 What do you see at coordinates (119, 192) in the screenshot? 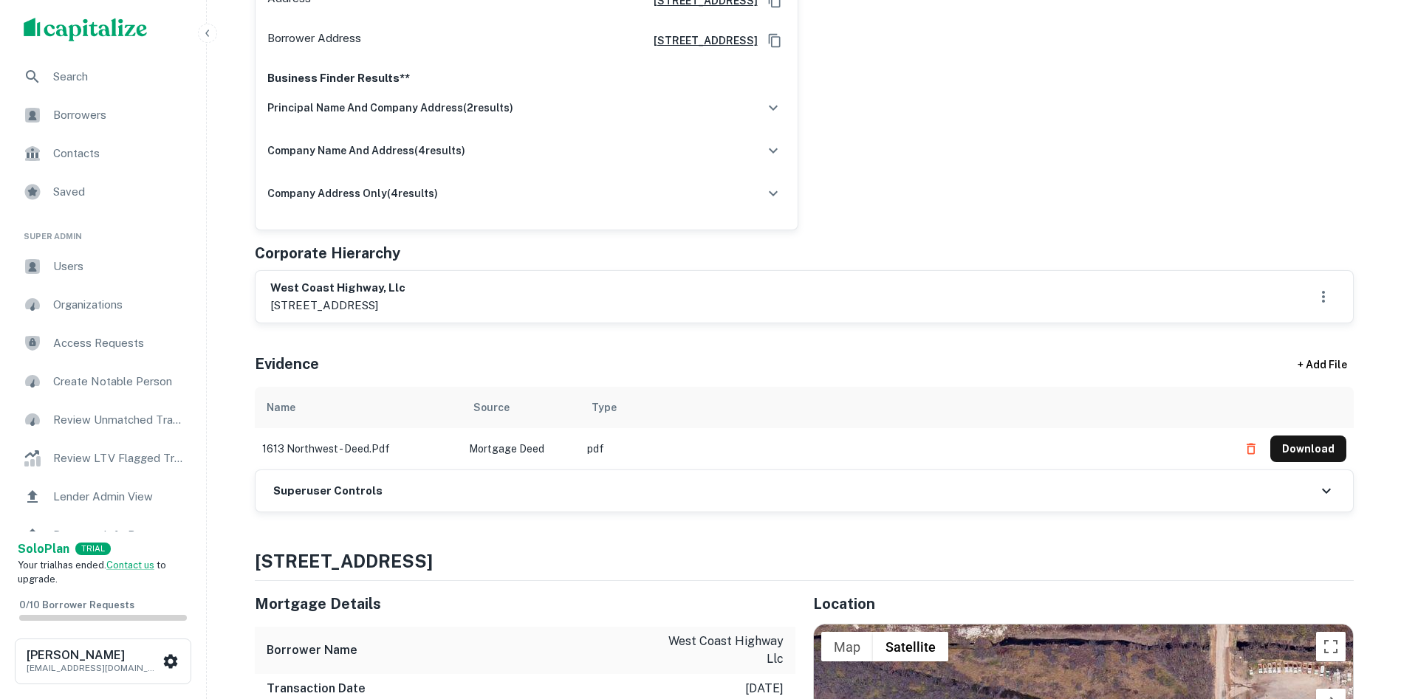
I see `span: Saved` at bounding box center [119, 192].